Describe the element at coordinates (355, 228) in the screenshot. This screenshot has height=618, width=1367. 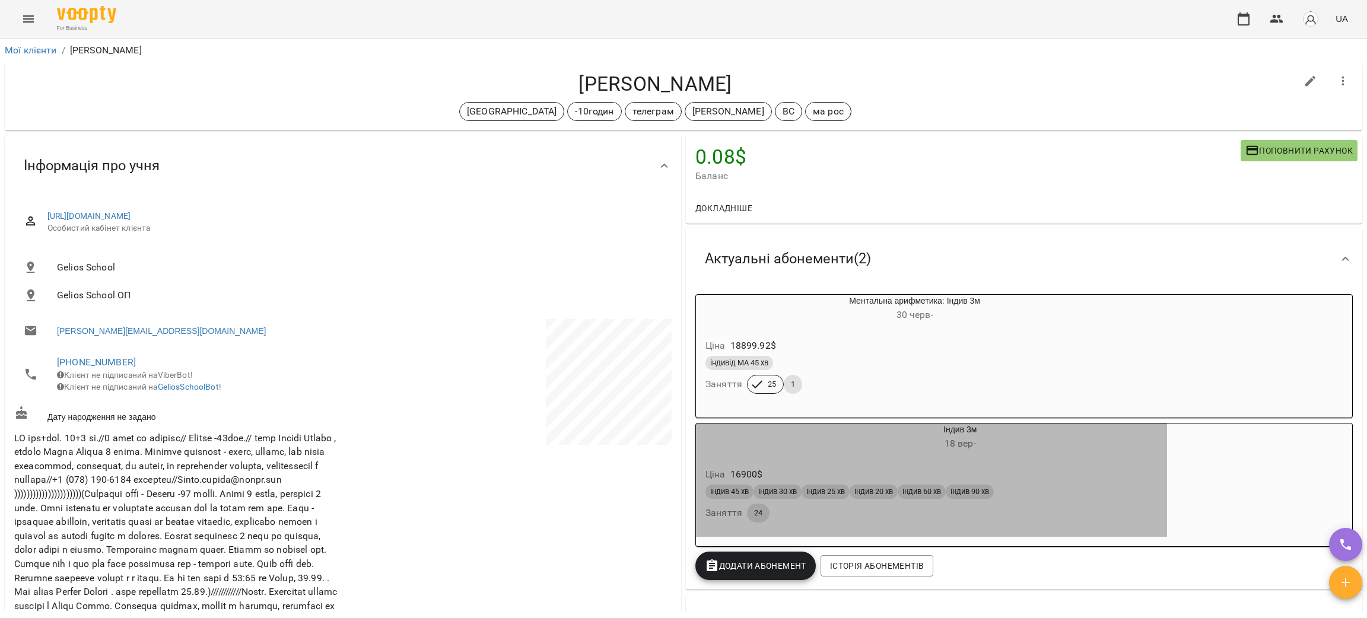
I see `span: Особистий кабінет клієнта` at that location.